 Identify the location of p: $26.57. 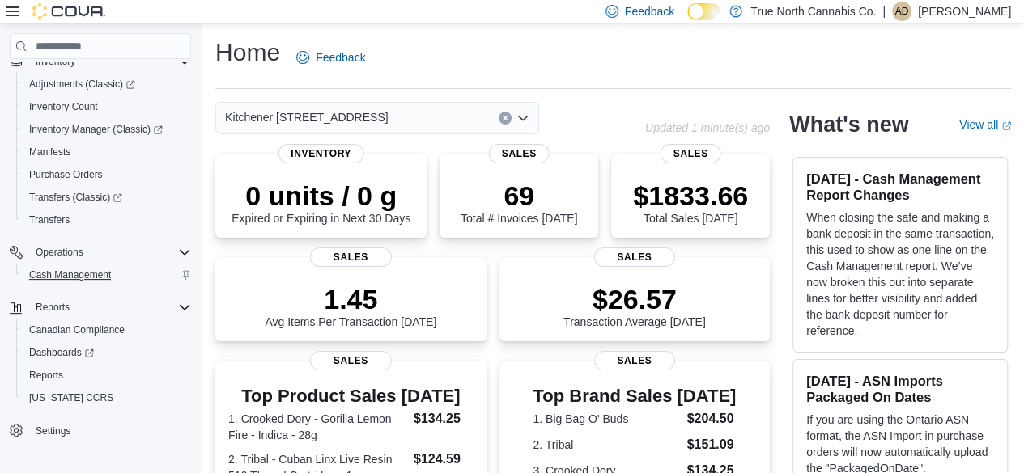
(634, 299).